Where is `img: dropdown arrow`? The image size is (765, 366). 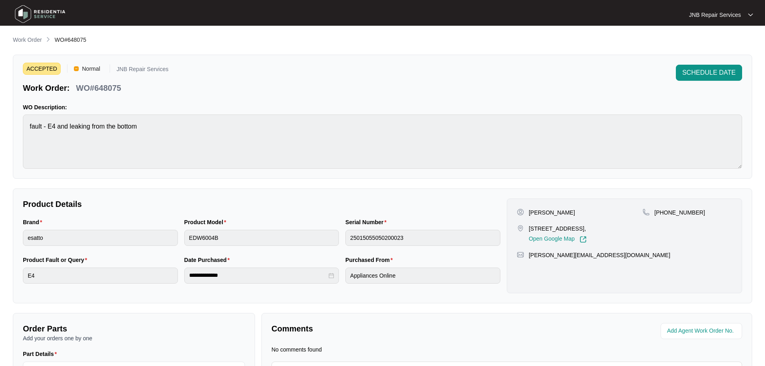
img: dropdown arrow is located at coordinates (750, 15).